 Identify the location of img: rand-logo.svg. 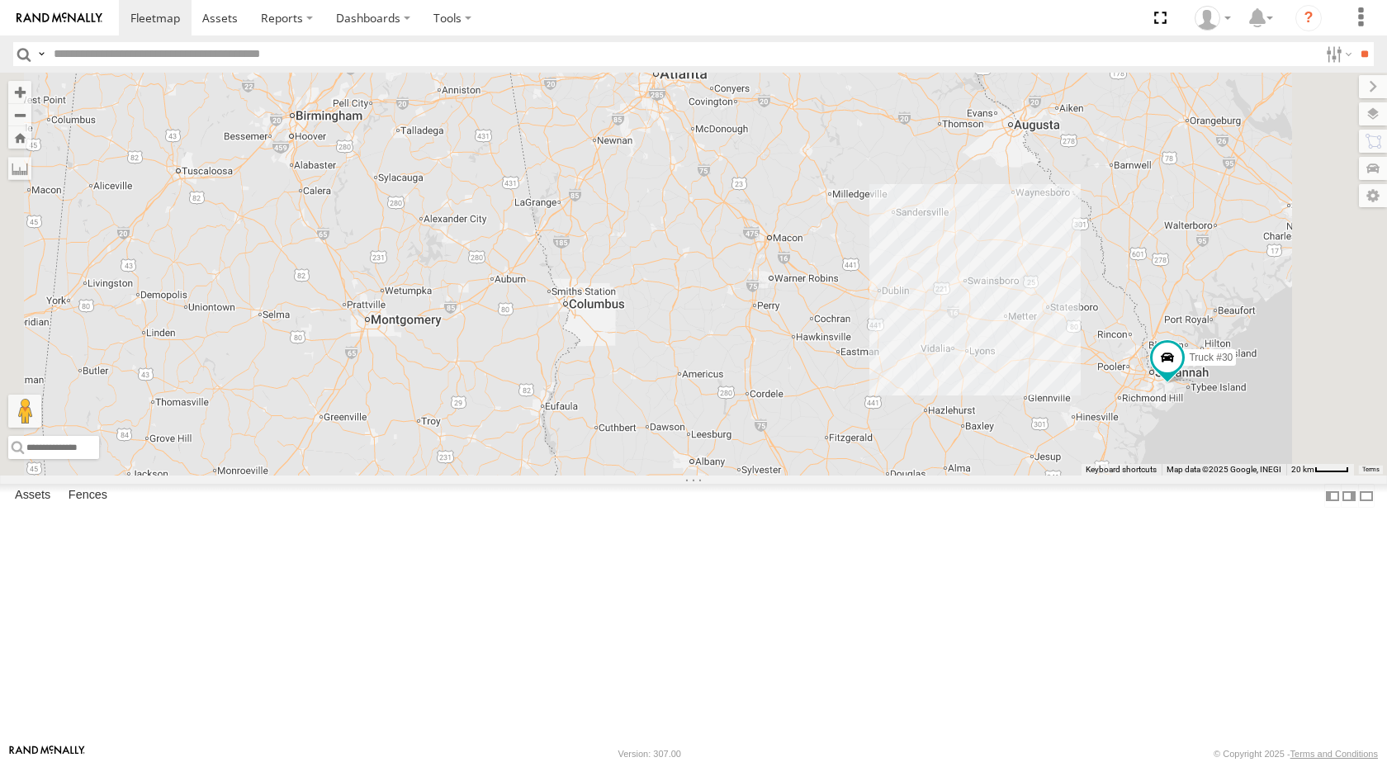
(59, 18).